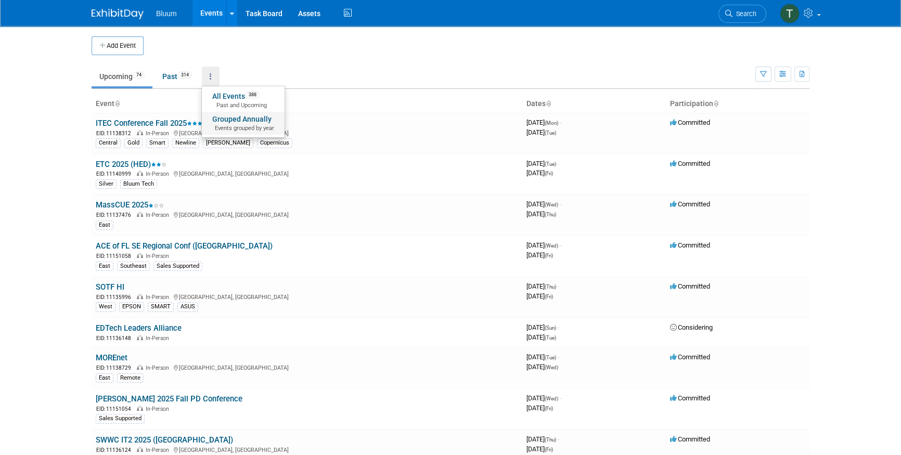 This screenshot has width=901, height=455. What do you see at coordinates (138, 184) in the screenshot?
I see `div: Bluum Tech` at bounding box center [138, 184].